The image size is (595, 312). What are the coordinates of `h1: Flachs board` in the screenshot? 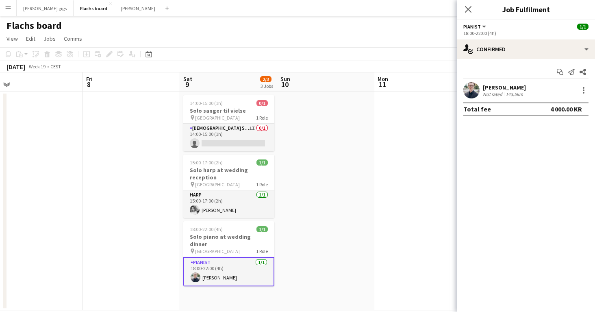 It's located at (34, 26).